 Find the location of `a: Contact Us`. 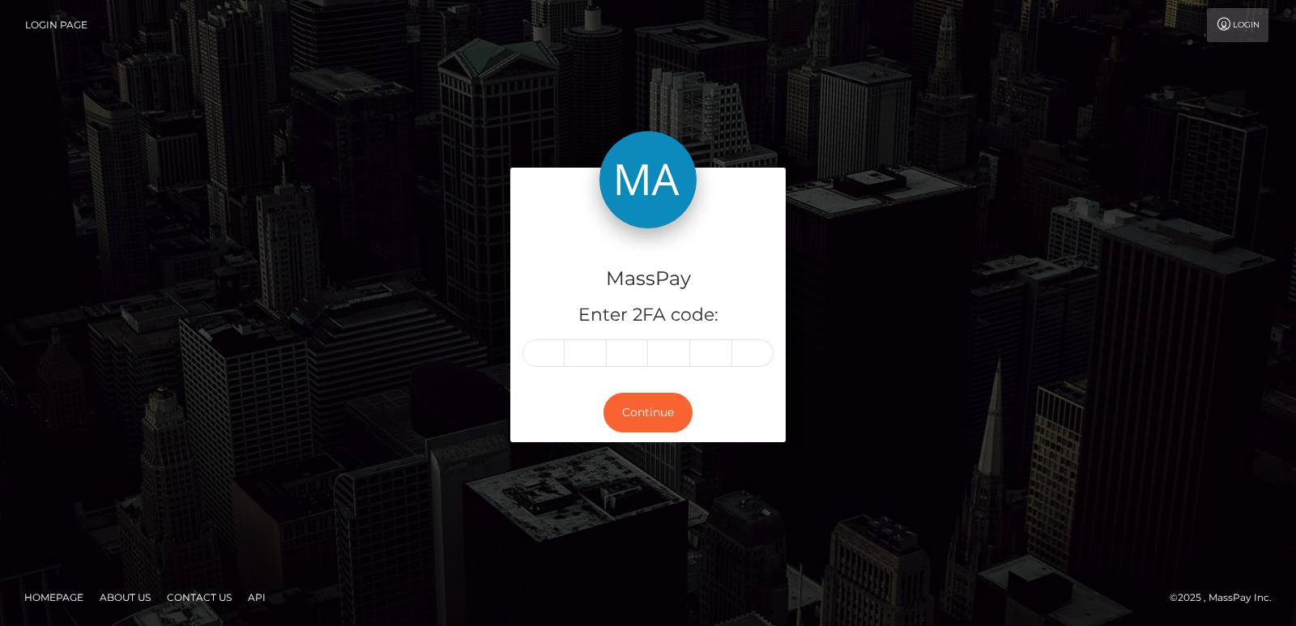

a: Contact Us is located at coordinates (199, 597).